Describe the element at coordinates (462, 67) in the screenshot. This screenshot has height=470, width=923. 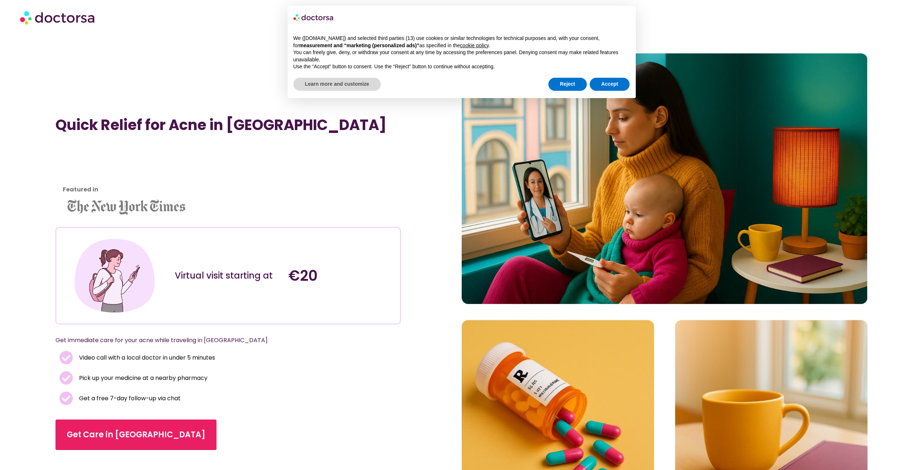
I see `p: Use the “Accept” button to consent. Use the “Reject” button to continue without accepting.` at that location.